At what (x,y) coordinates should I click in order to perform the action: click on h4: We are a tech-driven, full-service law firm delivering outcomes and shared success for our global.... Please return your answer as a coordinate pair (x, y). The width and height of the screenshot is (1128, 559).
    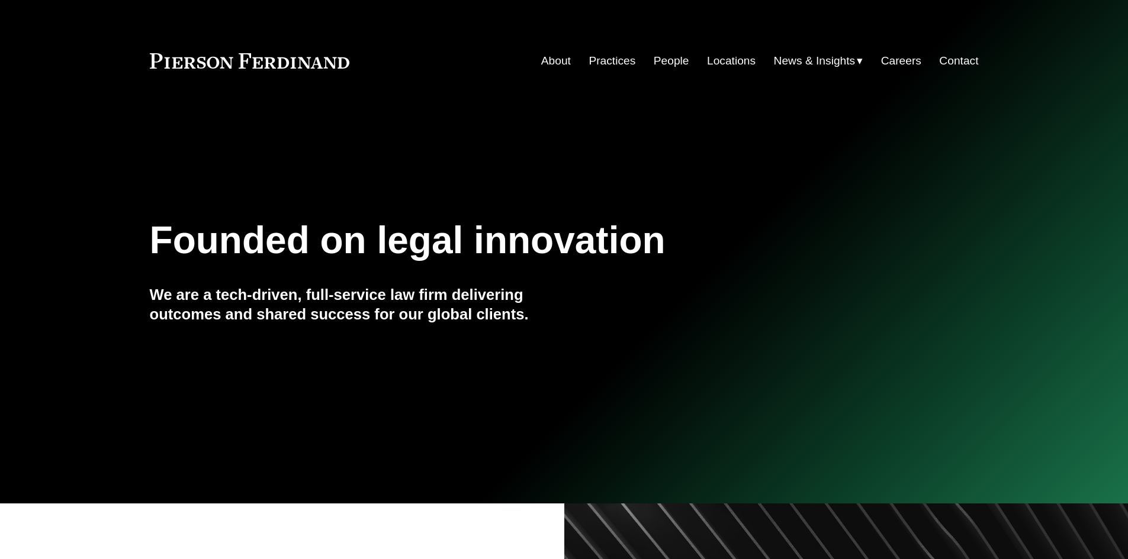
    Looking at the image, I should click on (357, 304).